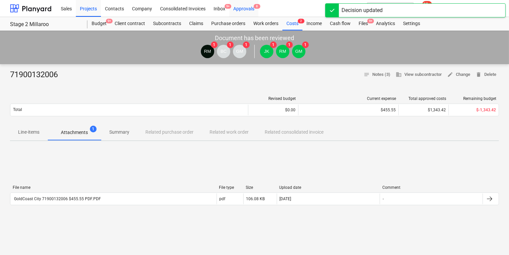 The height and width of the screenshot is (255, 509). Describe the element at coordinates (273, 99) in the screenshot. I see `div: Revised budget` at that location.